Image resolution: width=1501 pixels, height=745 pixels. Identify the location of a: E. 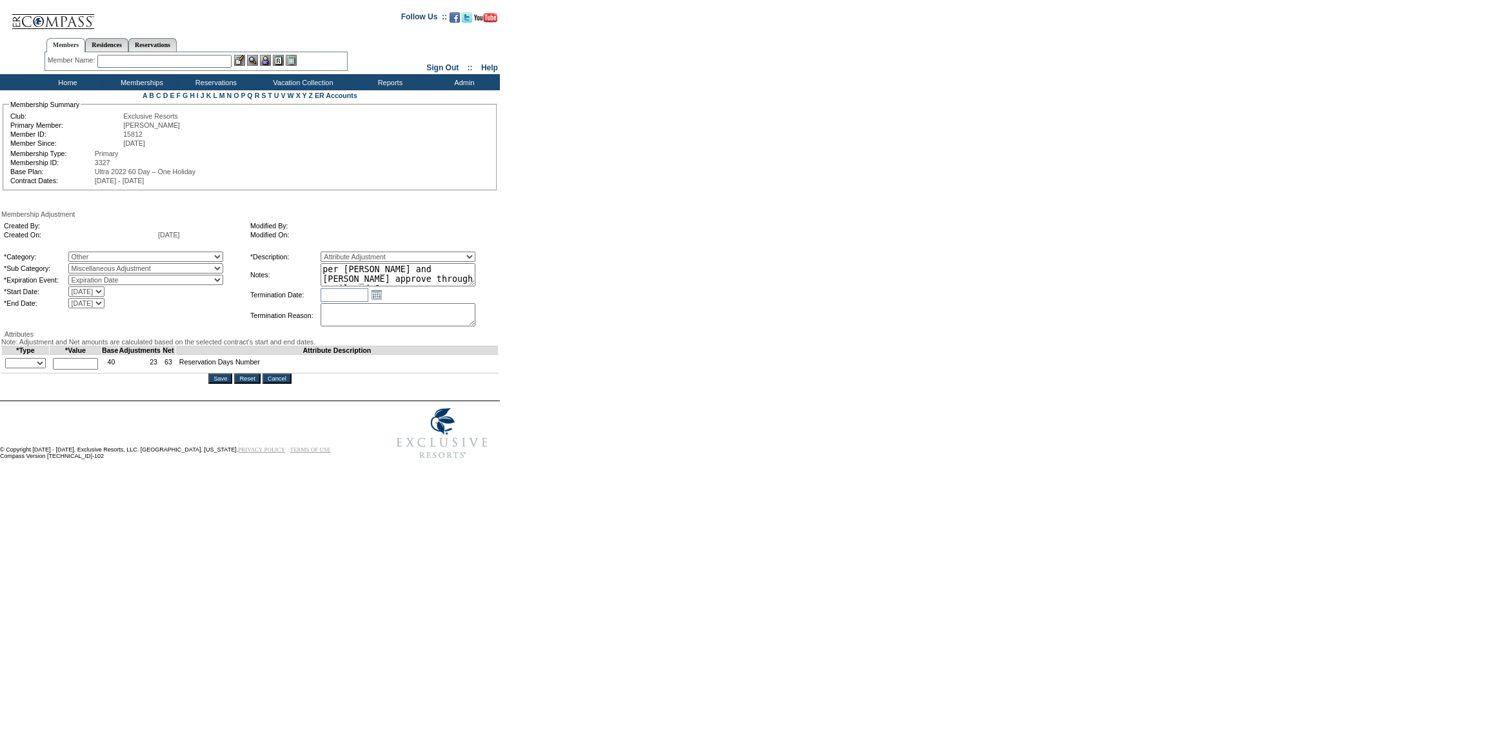
(172, 95).